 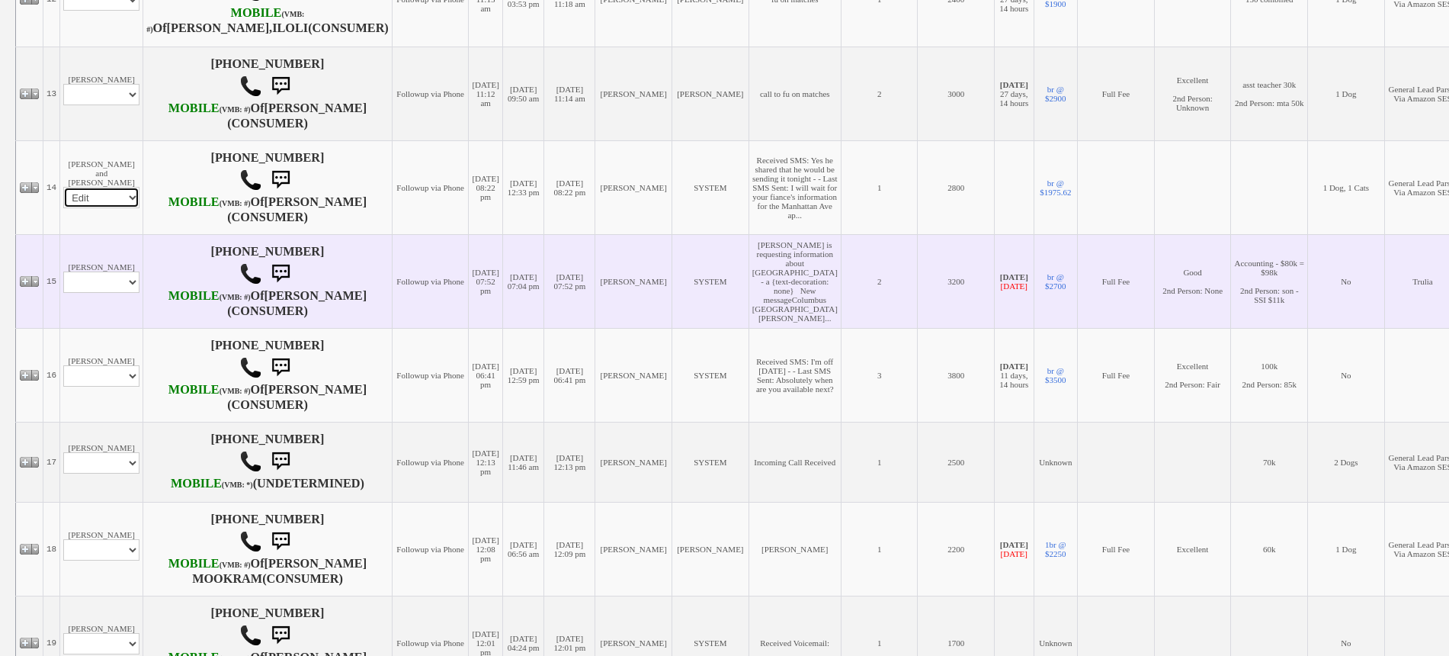 I want to click on td: 2800, so click(x=956, y=187).